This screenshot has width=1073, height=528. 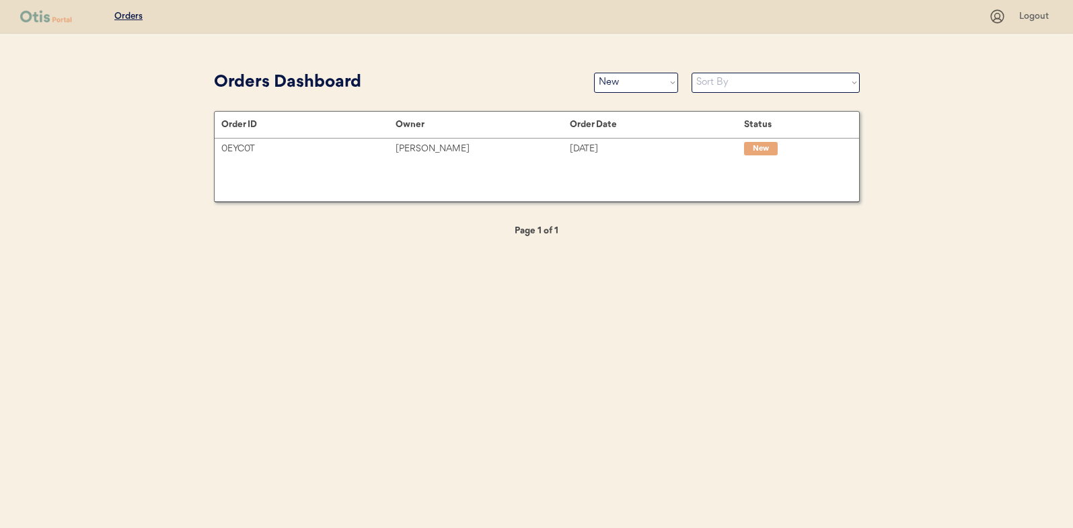 I want to click on div: Orders Dashboard, so click(x=397, y=83).